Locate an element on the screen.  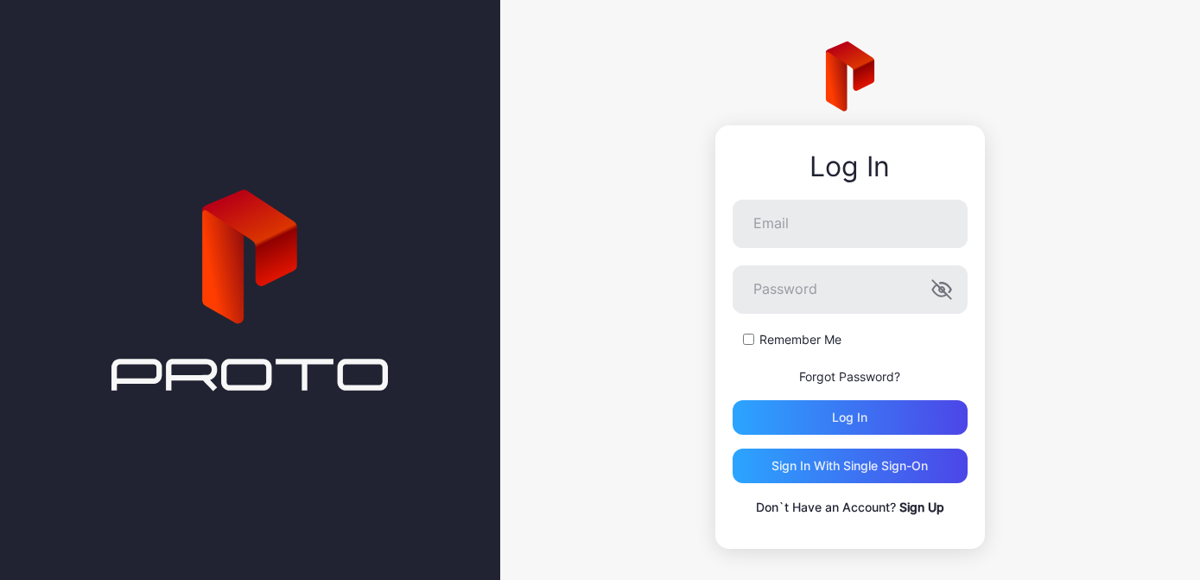
input: Password is located at coordinates (850, 289).